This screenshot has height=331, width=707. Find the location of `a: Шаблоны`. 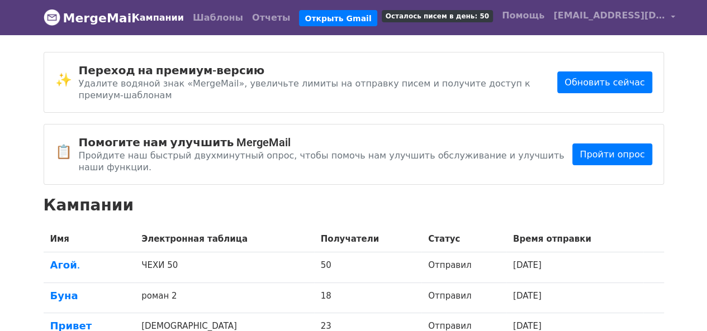

a: Шаблоны is located at coordinates (218, 18).